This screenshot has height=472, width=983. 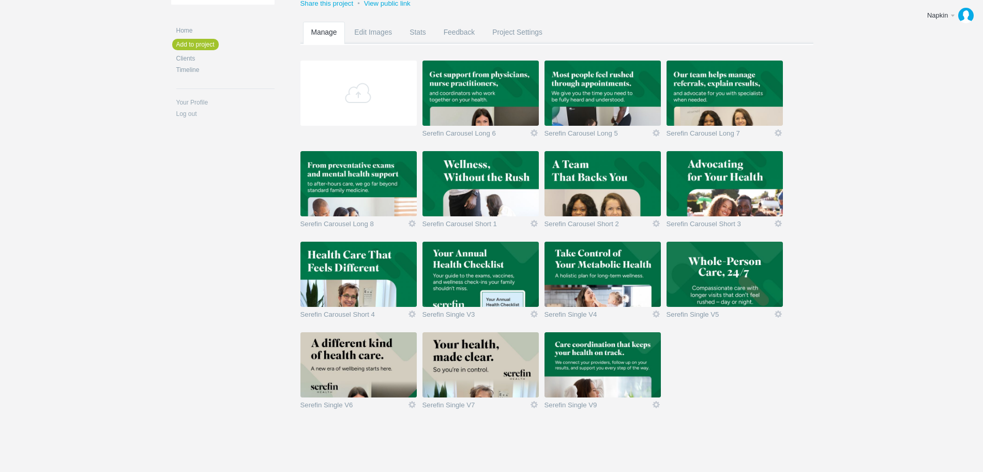 I want to click on a: Serefin Carousel Short 2, so click(x=598, y=226).